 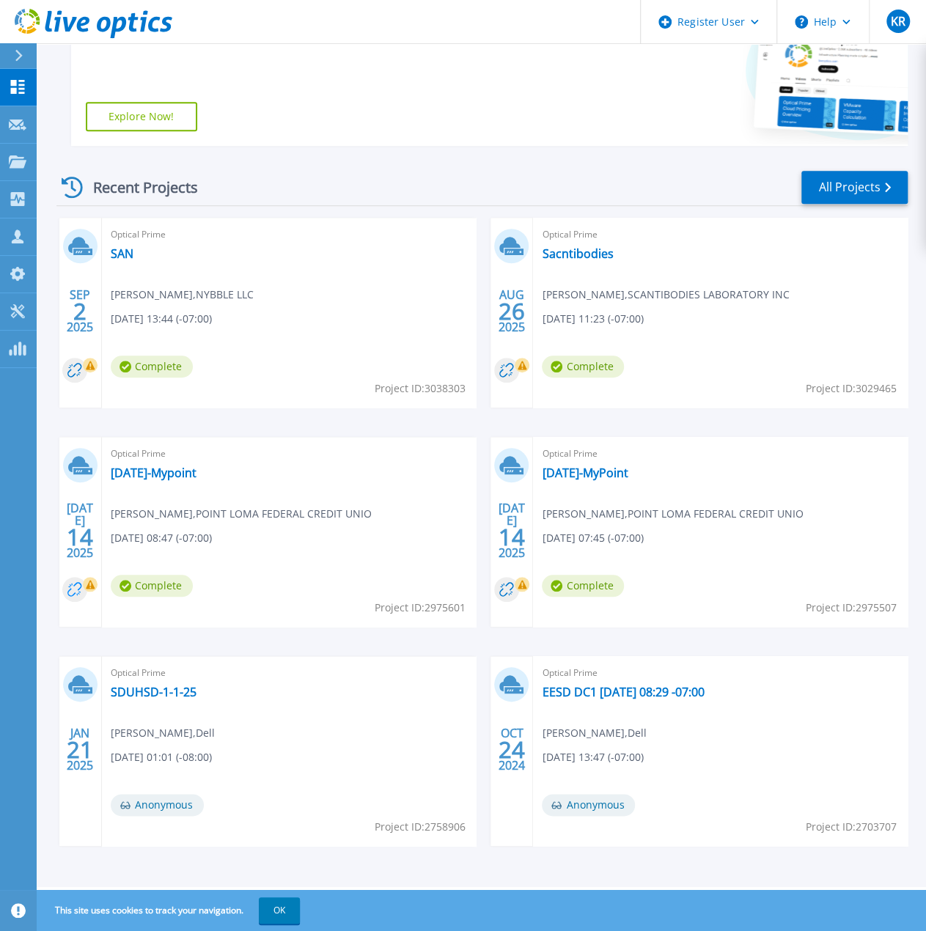 I want to click on span: Project ID: 2975507, so click(x=851, y=608).